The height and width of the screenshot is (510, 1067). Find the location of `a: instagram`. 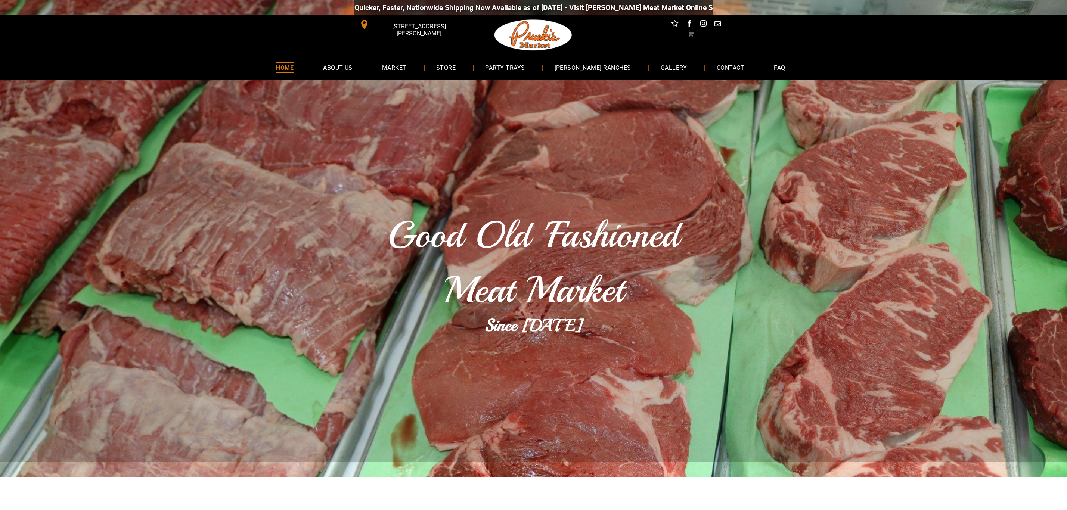

a: instagram is located at coordinates (703, 24).